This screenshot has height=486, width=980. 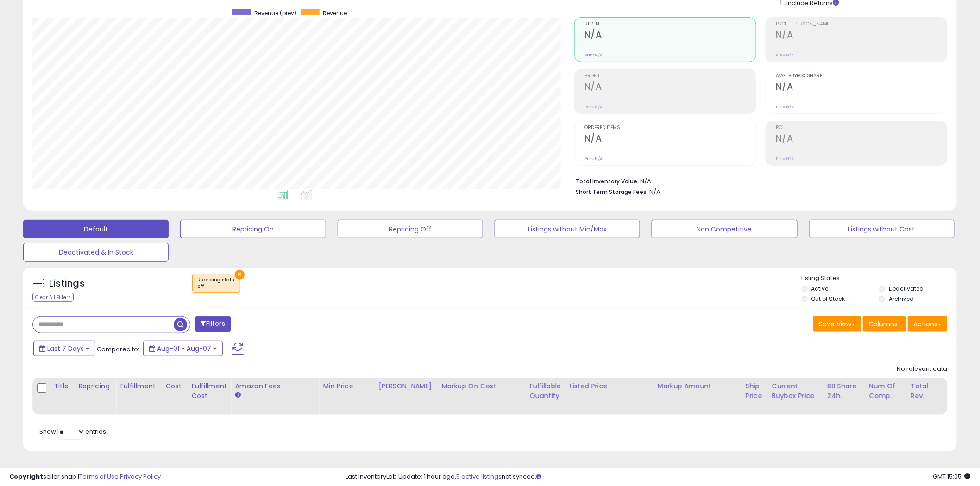 I want to click on button: Filters, so click(x=213, y=324).